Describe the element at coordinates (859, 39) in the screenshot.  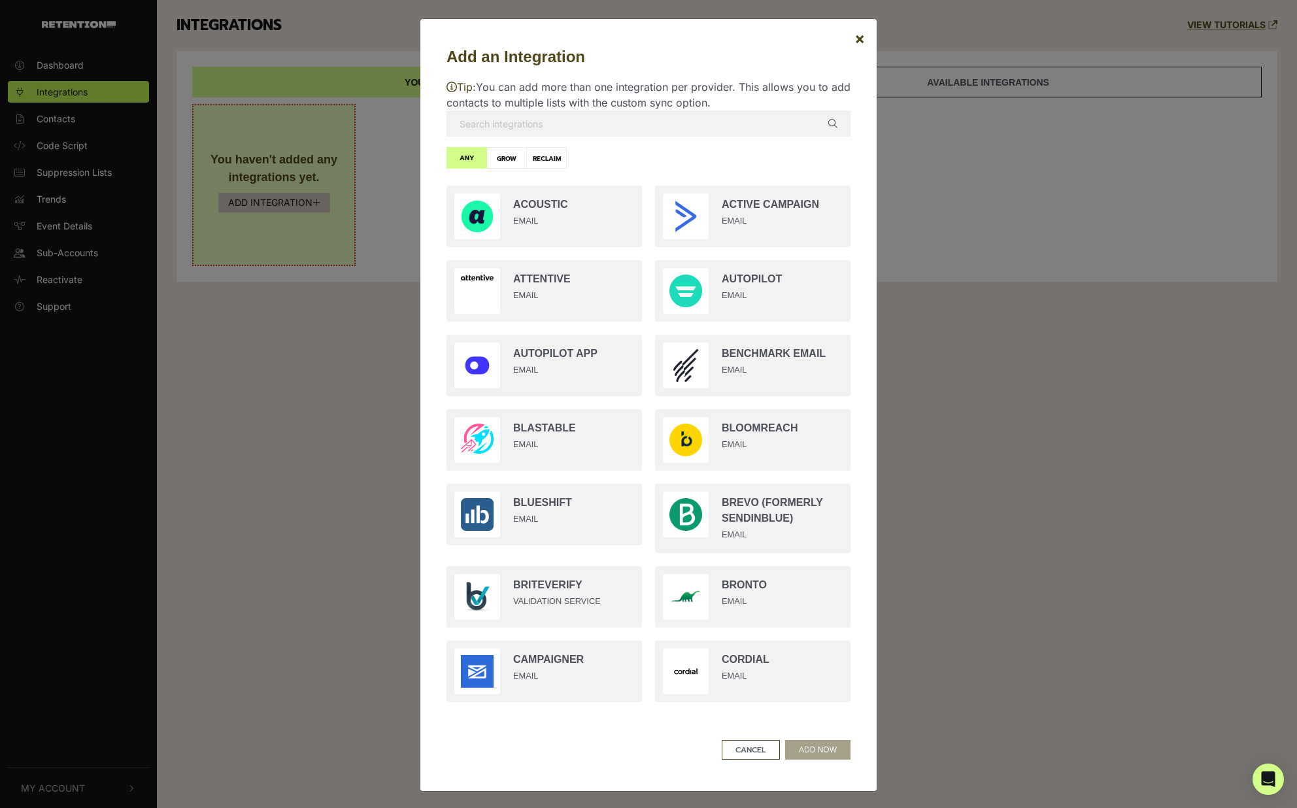
I see `button: Close` at that location.